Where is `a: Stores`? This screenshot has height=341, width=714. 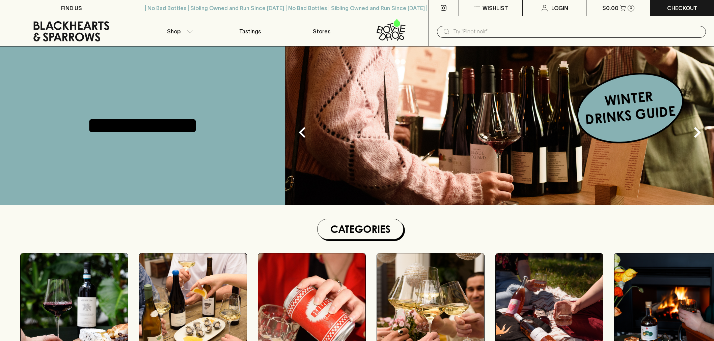
a: Stores is located at coordinates (321, 31).